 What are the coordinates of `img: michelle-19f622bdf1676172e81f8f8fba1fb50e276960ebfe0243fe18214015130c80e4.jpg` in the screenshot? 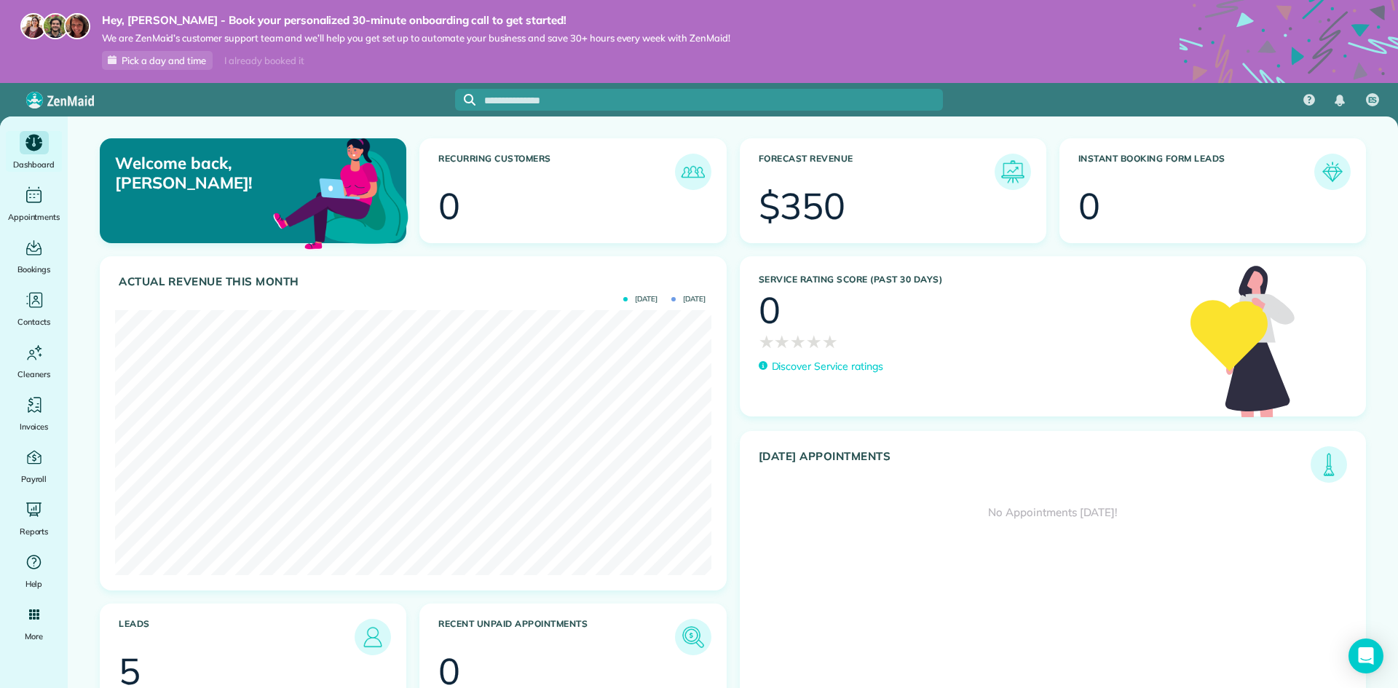 It's located at (77, 26).